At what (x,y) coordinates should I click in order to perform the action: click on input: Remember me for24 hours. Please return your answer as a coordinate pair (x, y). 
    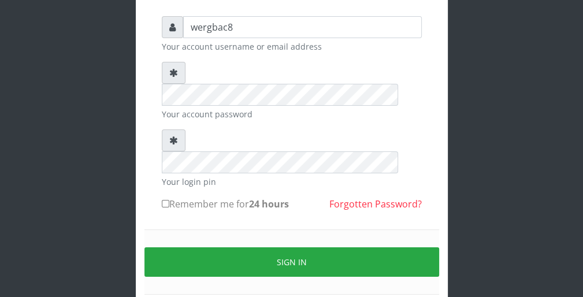
    Looking at the image, I should click on (165, 204).